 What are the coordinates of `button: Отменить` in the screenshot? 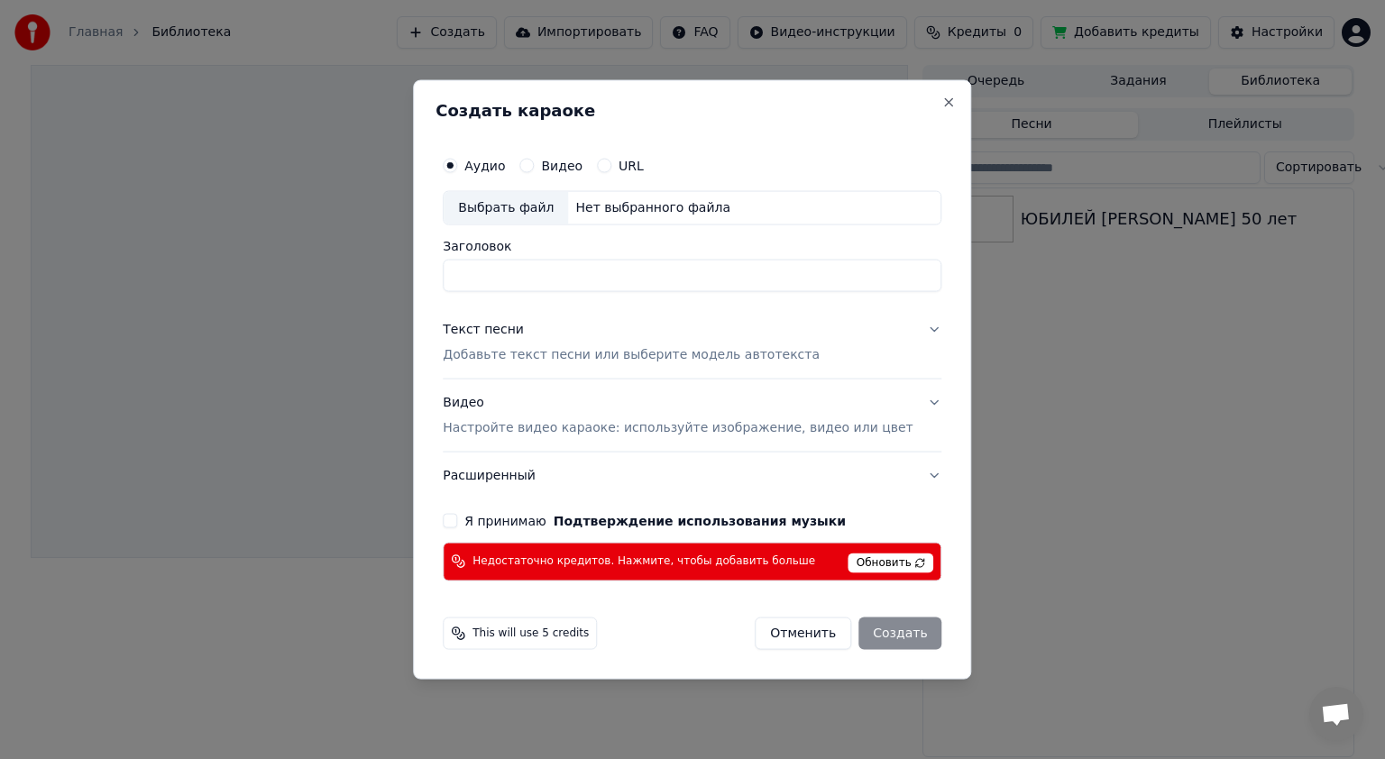 It's located at (803, 633).